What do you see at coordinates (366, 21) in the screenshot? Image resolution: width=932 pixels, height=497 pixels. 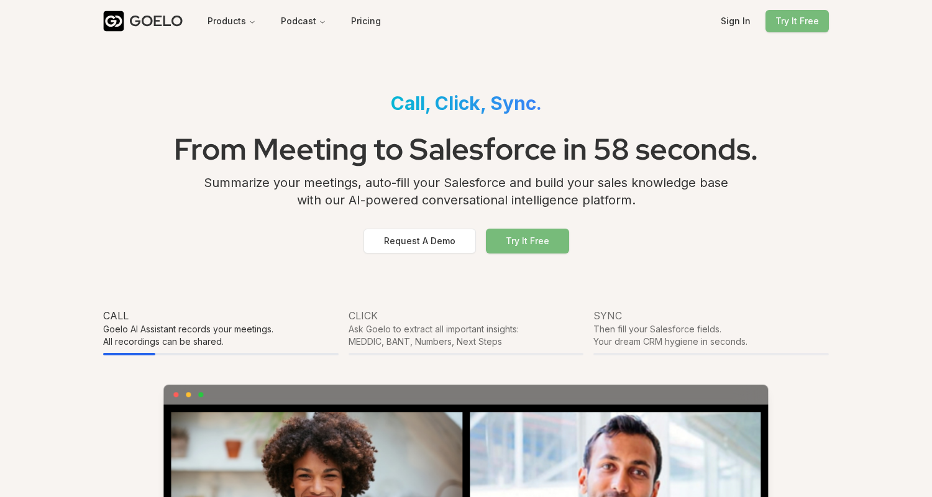 I see `a: Pricing` at bounding box center [366, 21].